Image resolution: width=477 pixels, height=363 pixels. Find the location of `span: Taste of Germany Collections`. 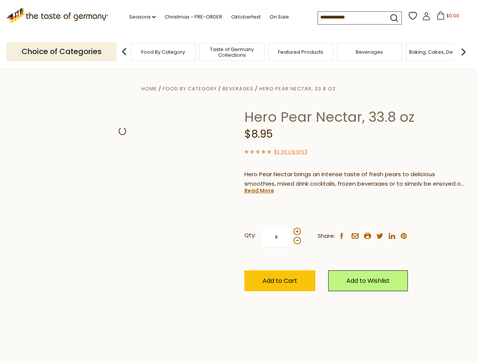

span: Taste of Germany Collections is located at coordinates (232, 52).